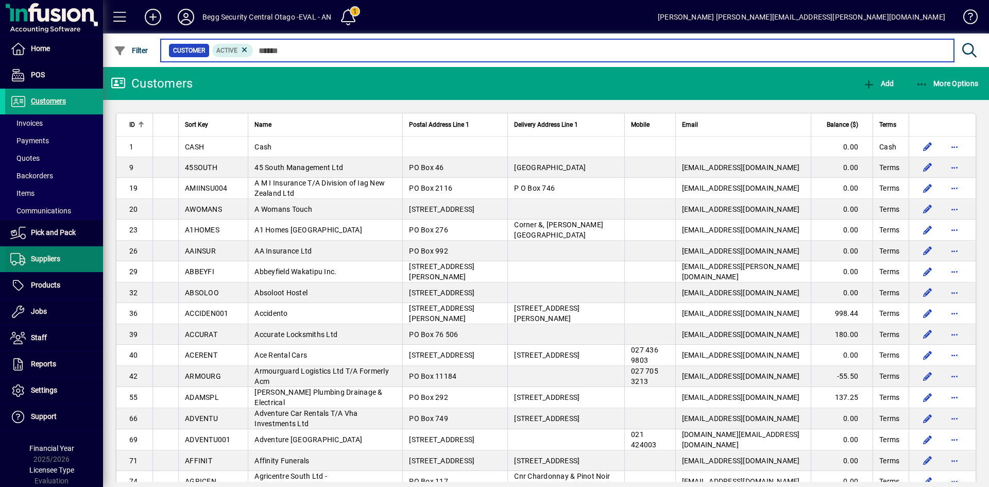  What do you see at coordinates (54, 417) in the screenshot?
I see `a: Support` at bounding box center [54, 417].